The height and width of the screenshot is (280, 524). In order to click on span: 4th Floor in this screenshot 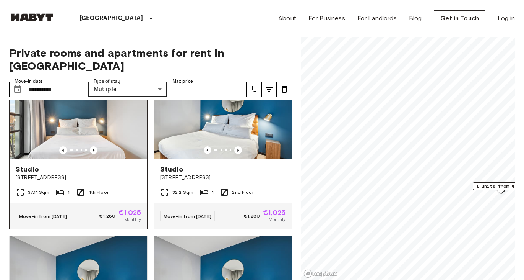, I will do `click(98, 192)`.